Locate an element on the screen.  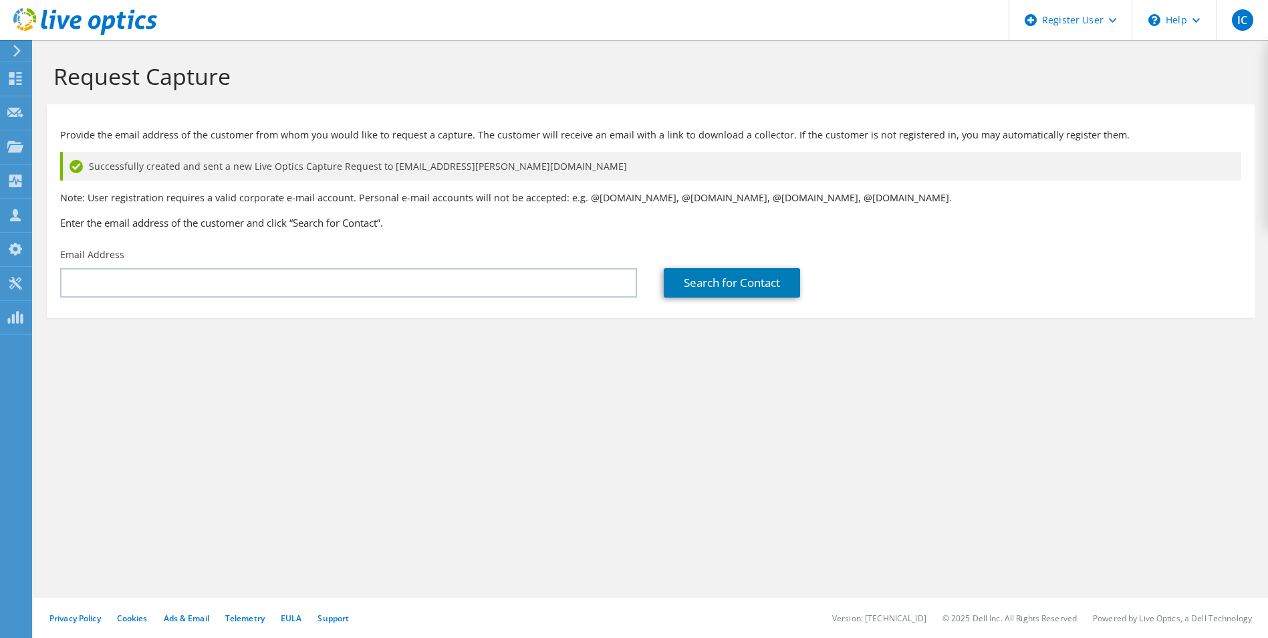
h3: Enter the email address of the customer and click “Search for Contact”. is located at coordinates (650, 223).